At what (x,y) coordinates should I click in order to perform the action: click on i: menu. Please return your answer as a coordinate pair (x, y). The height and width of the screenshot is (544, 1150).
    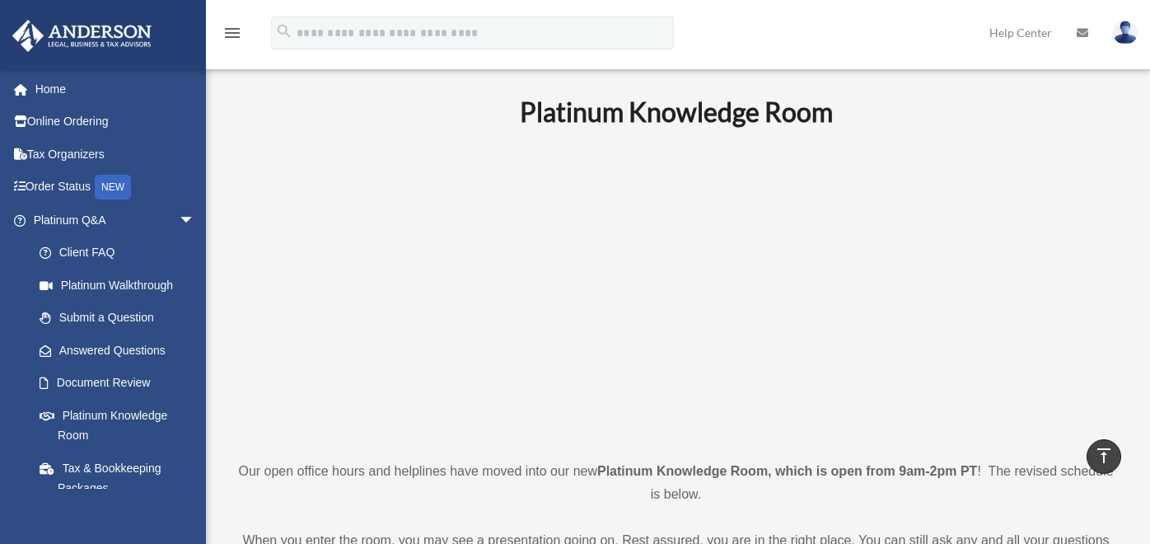
    Looking at the image, I should click on (232, 33).